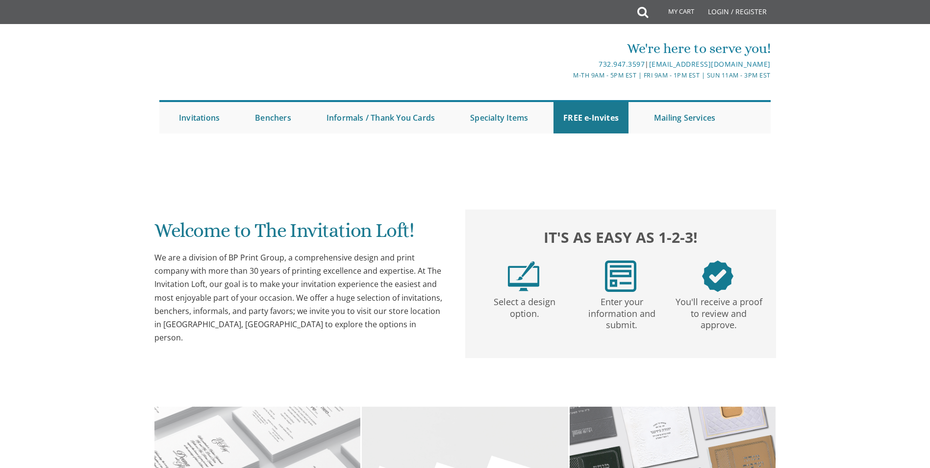 This screenshot has width=930, height=468. What do you see at coordinates (300, 298) in the screenshot?
I see `div: We are a division of BP Print Group, a comprehensive design and print company with more than 30 y...` at bounding box center [300, 298].